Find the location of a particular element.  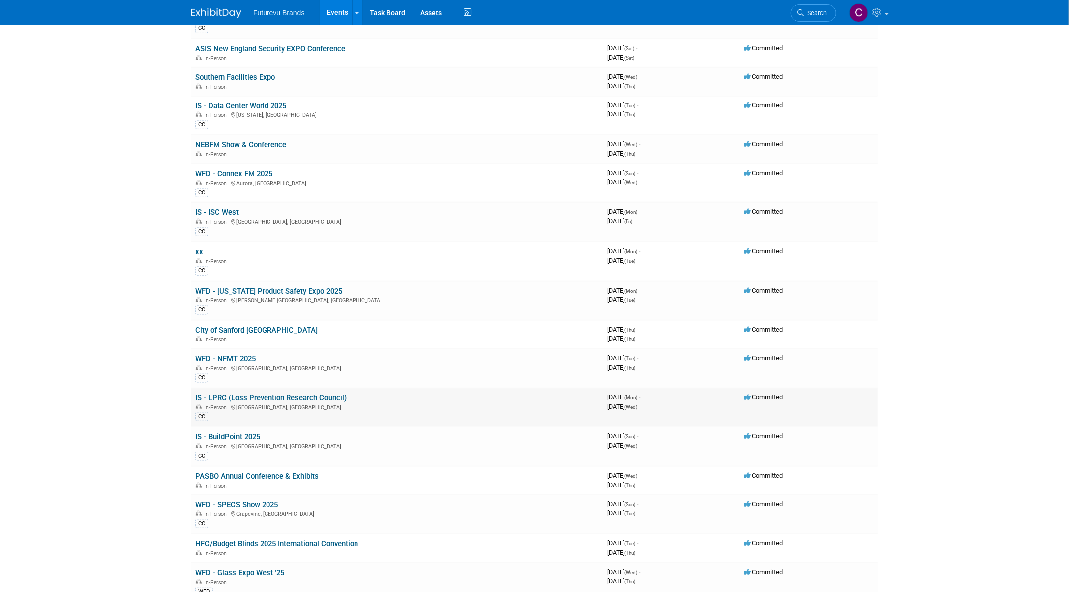

a: IS - Data Center World 2025 is located at coordinates (241, 106).